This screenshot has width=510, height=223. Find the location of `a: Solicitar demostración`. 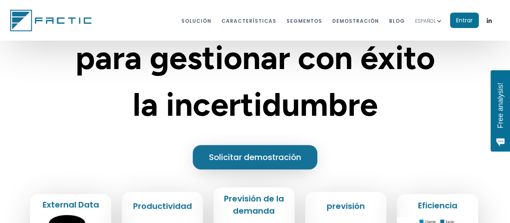

a: Solicitar demostración is located at coordinates (255, 157).